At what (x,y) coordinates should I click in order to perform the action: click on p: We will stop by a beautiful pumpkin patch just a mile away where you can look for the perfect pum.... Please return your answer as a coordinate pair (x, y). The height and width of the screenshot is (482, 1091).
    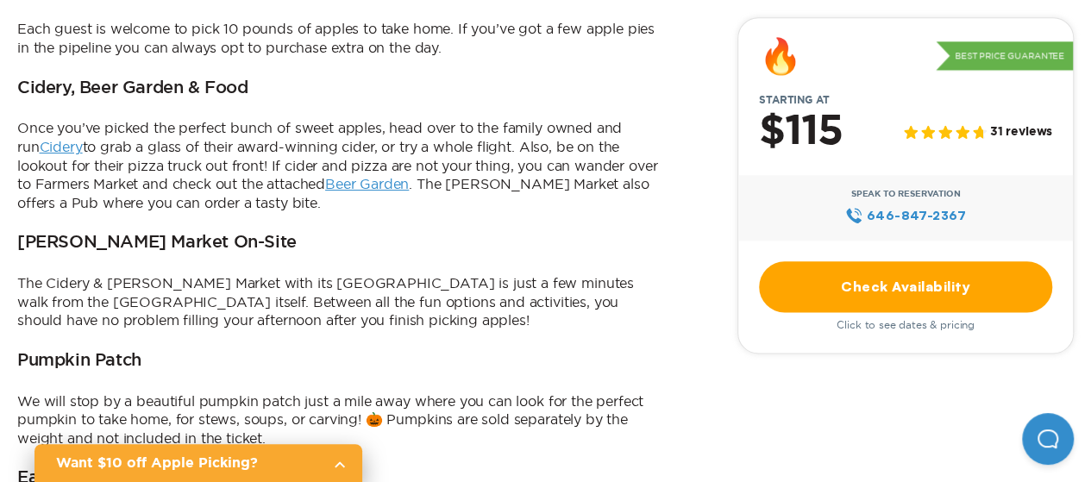
    Looking at the image, I should click on (338, 420).